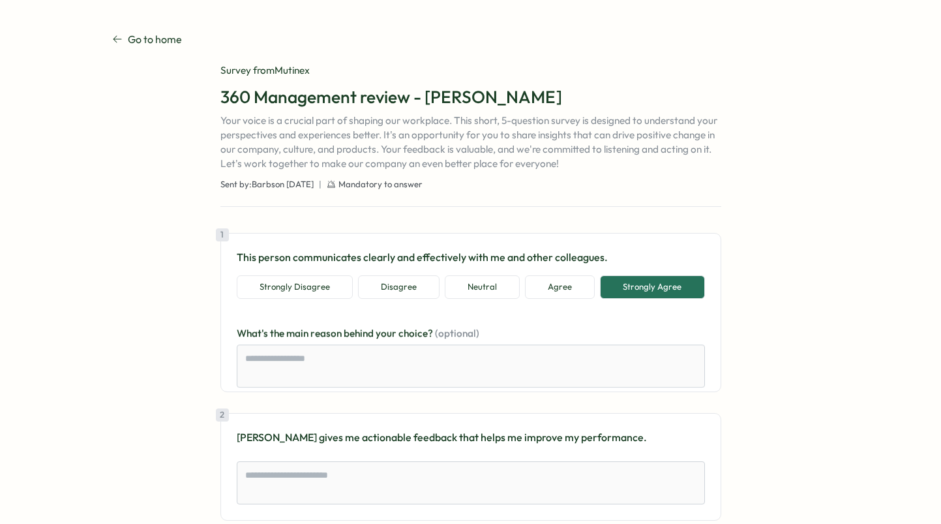 Image resolution: width=941 pixels, height=524 pixels. I want to click on button: Agree, so click(559, 287).